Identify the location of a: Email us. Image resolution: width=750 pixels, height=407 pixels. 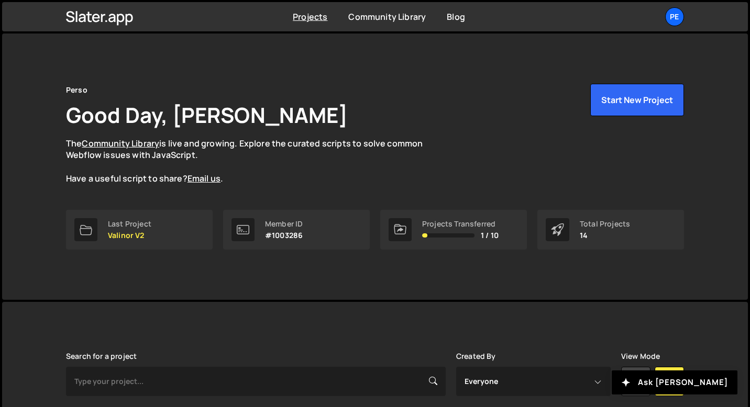
(204, 179).